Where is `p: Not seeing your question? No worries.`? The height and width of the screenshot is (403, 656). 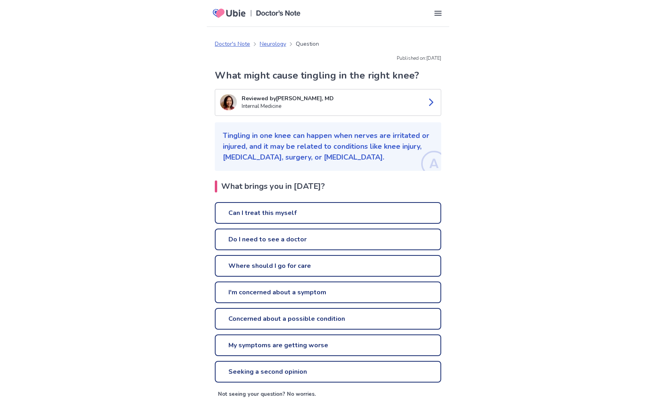 p: Not seeing your question? No worries. is located at coordinates (330, 394).